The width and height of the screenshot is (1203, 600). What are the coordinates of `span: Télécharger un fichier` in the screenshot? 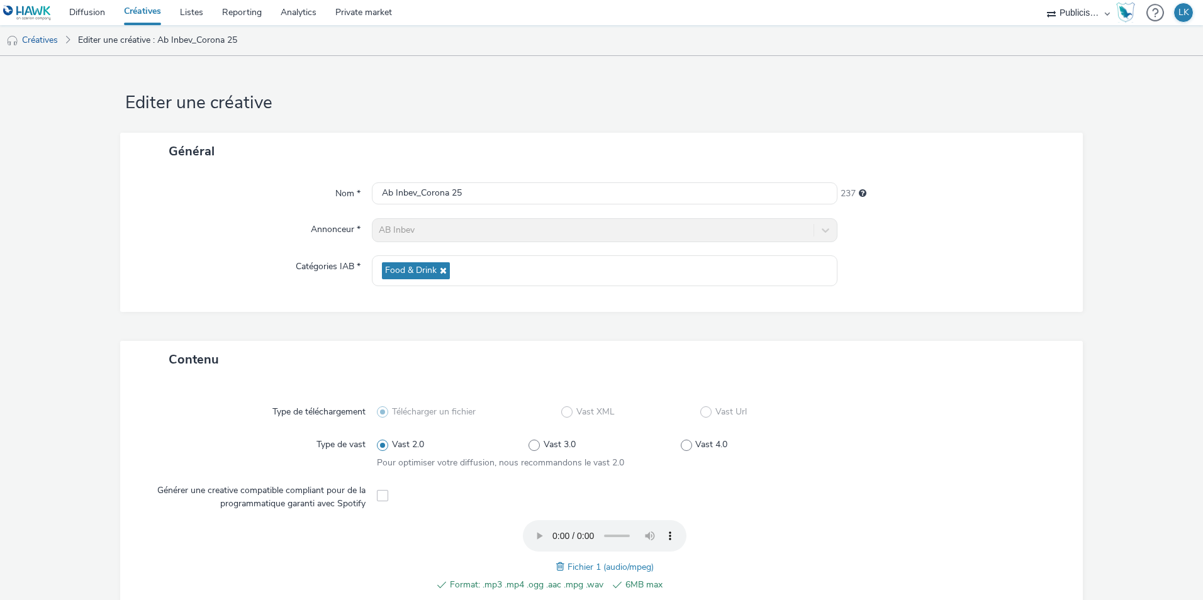 It's located at (434, 412).